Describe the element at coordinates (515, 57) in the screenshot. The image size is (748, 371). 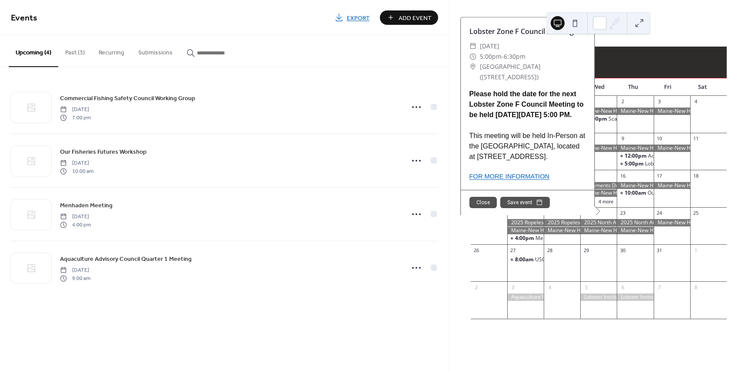
I see `span: 6:30pm` at that location.